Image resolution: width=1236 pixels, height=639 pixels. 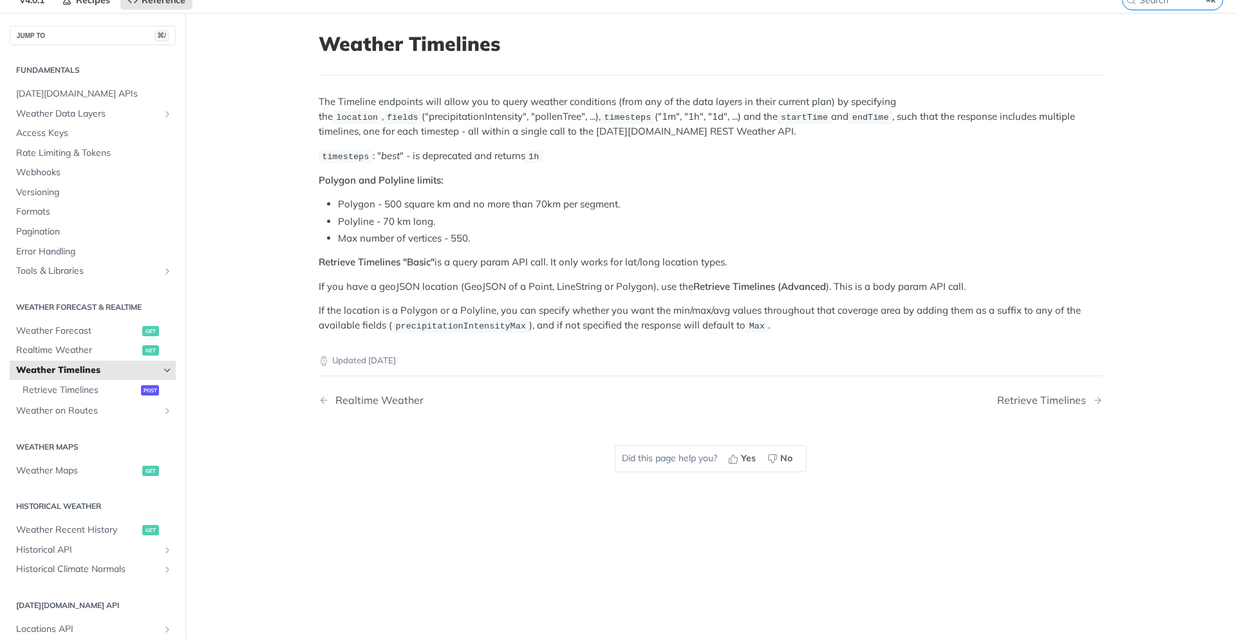 I want to click on a: Weather Mapsget, so click(x=93, y=471).